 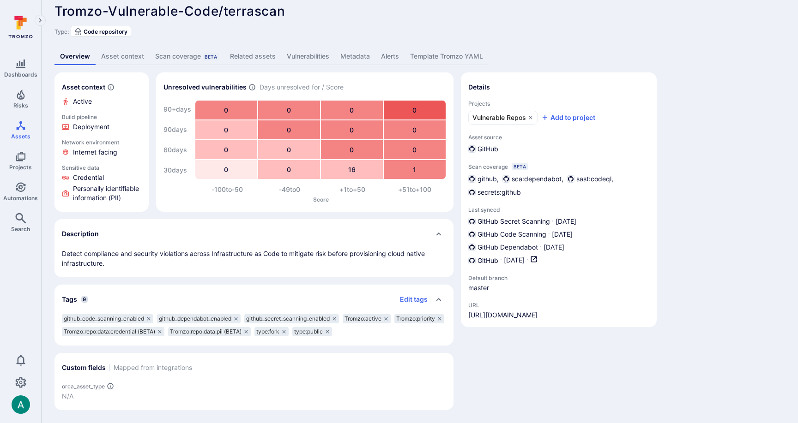 What do you see at coordinates (415, 319) in the screenshot?
I see `span: Tromzo:priority` at bounding box center [415, 319].